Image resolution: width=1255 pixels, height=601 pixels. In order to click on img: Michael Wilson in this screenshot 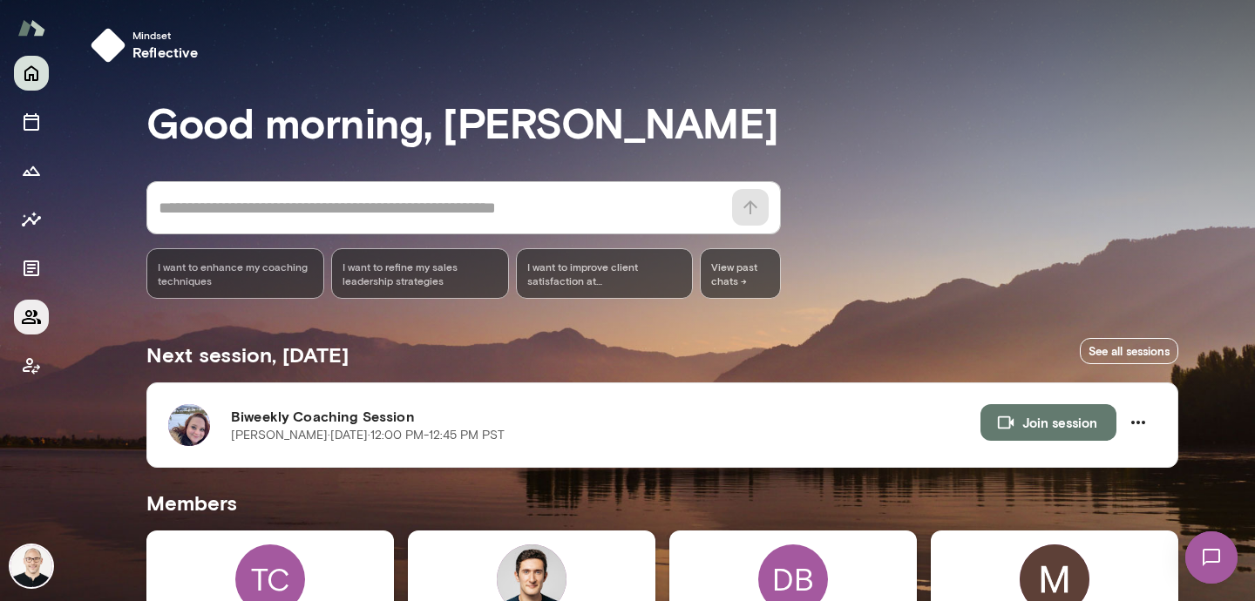, I will do `click(31, 566)`.